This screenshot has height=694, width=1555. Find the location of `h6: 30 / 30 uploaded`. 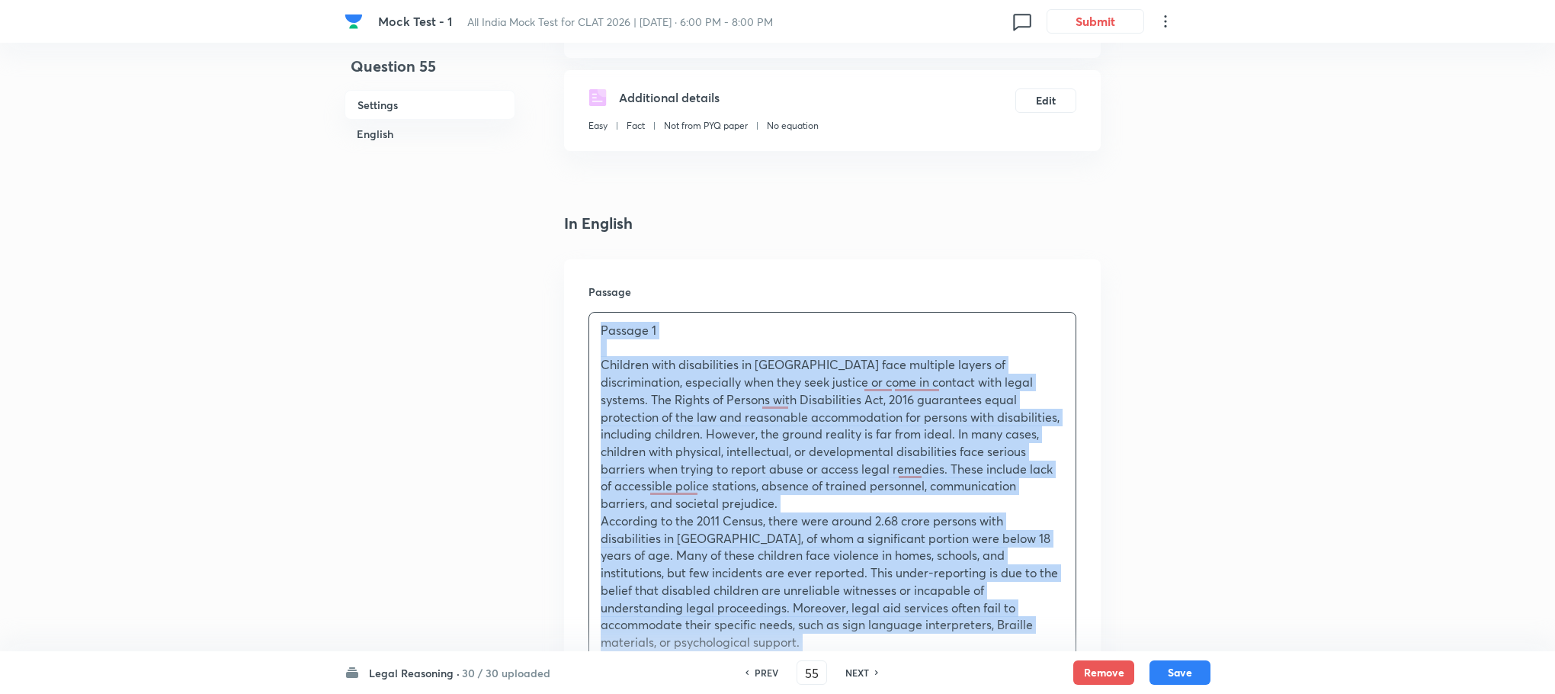

h6: 30 / 30 uploaded is located at coordinates (506, 672).